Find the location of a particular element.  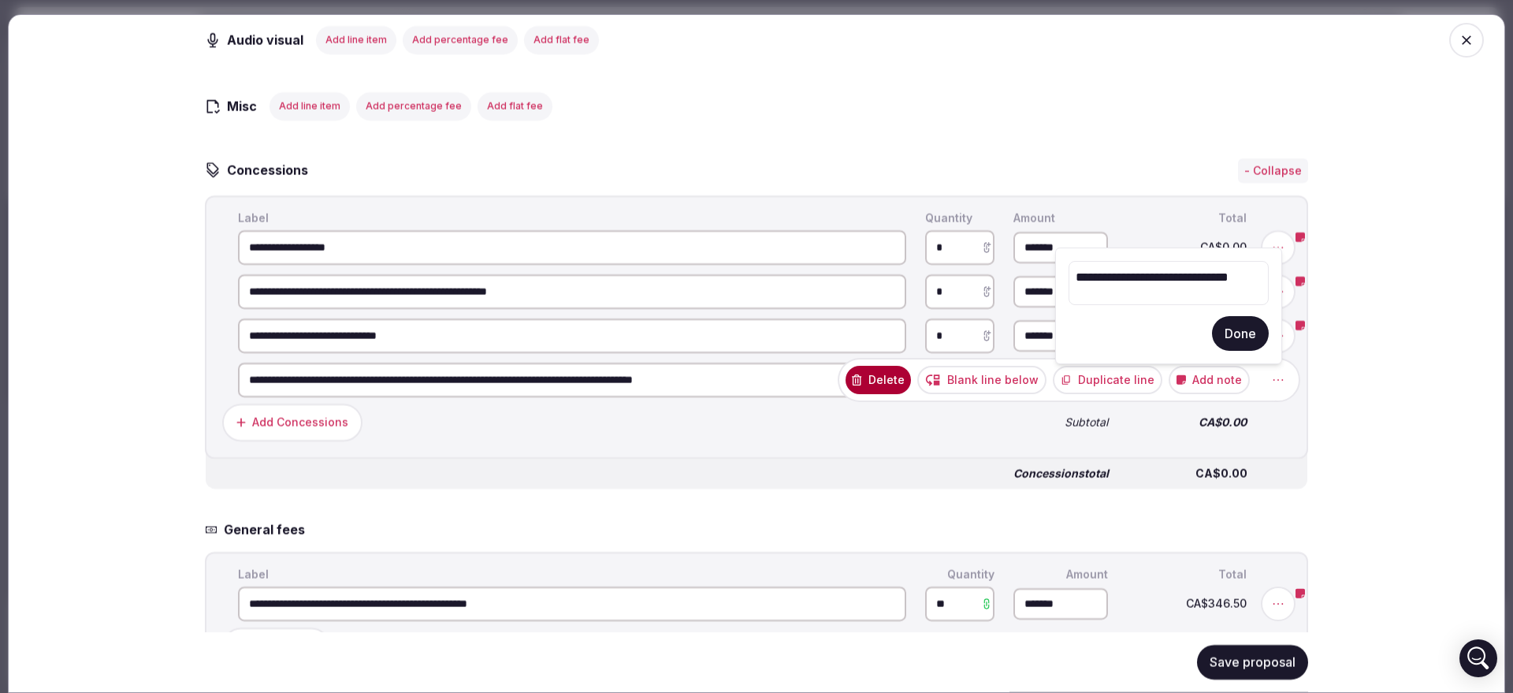

div: Add Concessions is located at coordinates (300, 422).